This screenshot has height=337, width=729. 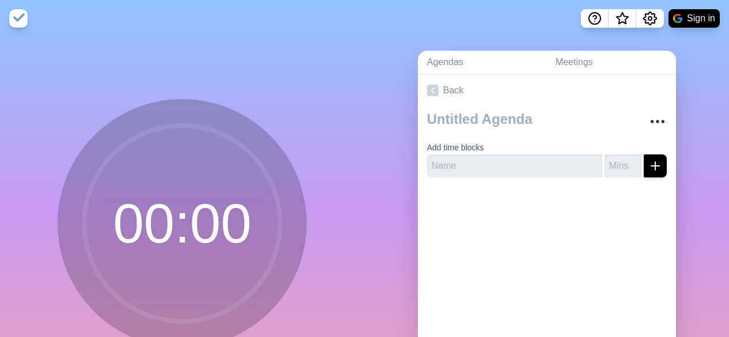 I want to click on label: Add time blocks, so click(x=455, y=147).